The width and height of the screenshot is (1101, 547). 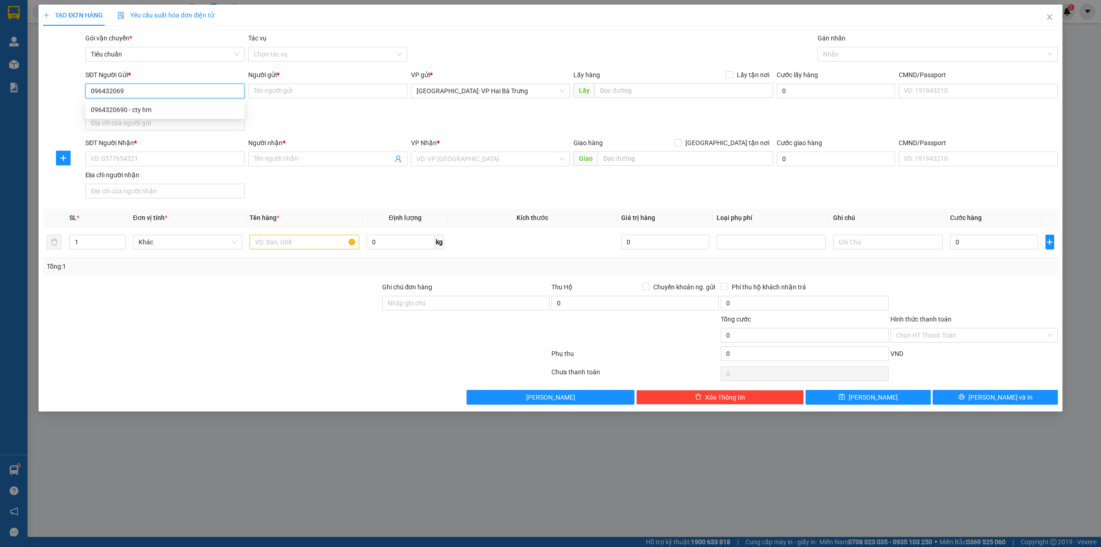 What do you see at coordinates (588, 143) in the screenshot?
I see `span: Giao hàng` at bounding box center [588, 143].